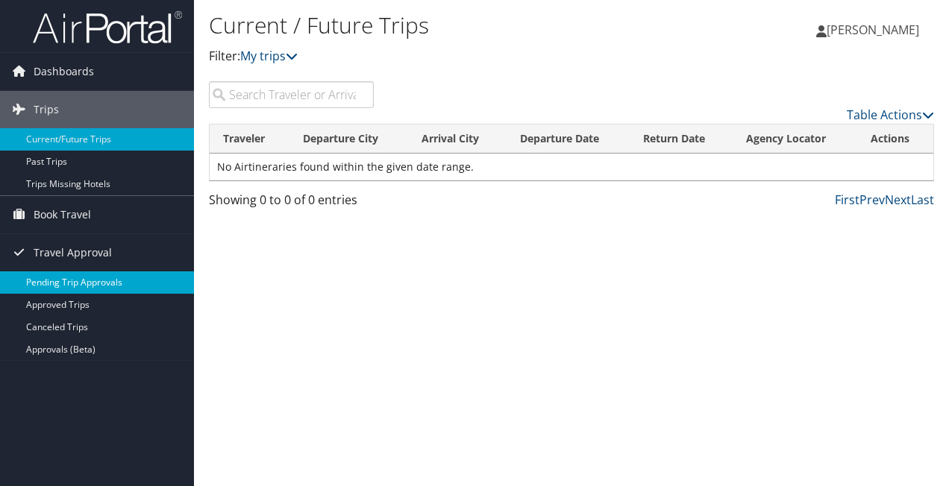  Describe the element at coordinates (895, 139) in the screenshot. I see `th: Actions` at that location.